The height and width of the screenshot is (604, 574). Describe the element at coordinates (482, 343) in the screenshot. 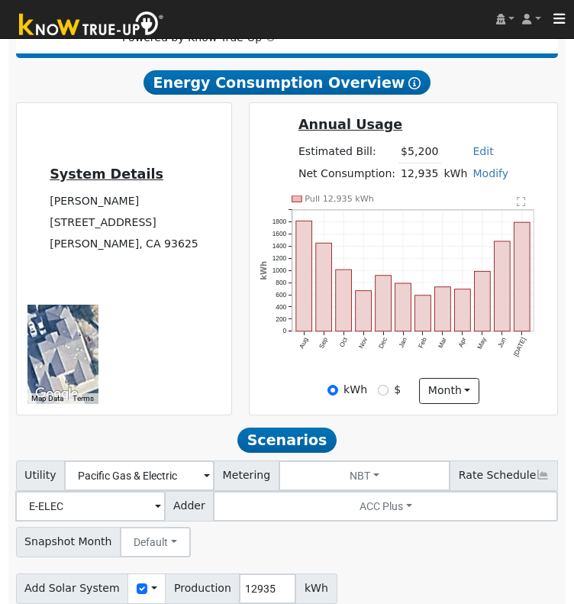

I see `text: May` at that location.